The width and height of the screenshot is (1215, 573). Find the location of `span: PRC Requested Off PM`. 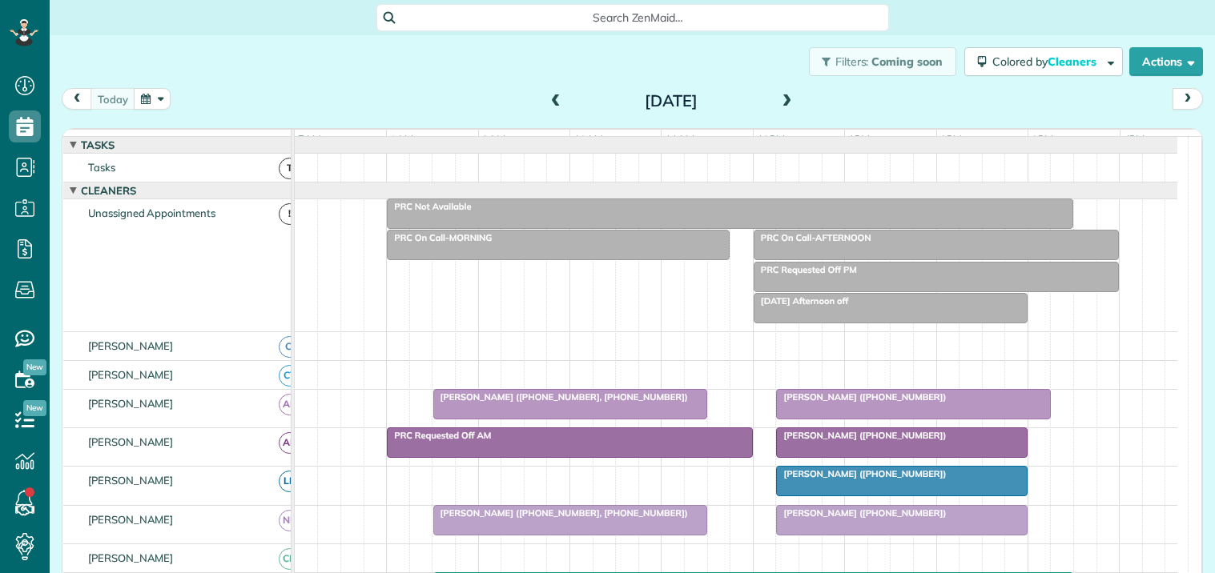

span: PRC Requested Off PM is located at coordinates (805, 270).